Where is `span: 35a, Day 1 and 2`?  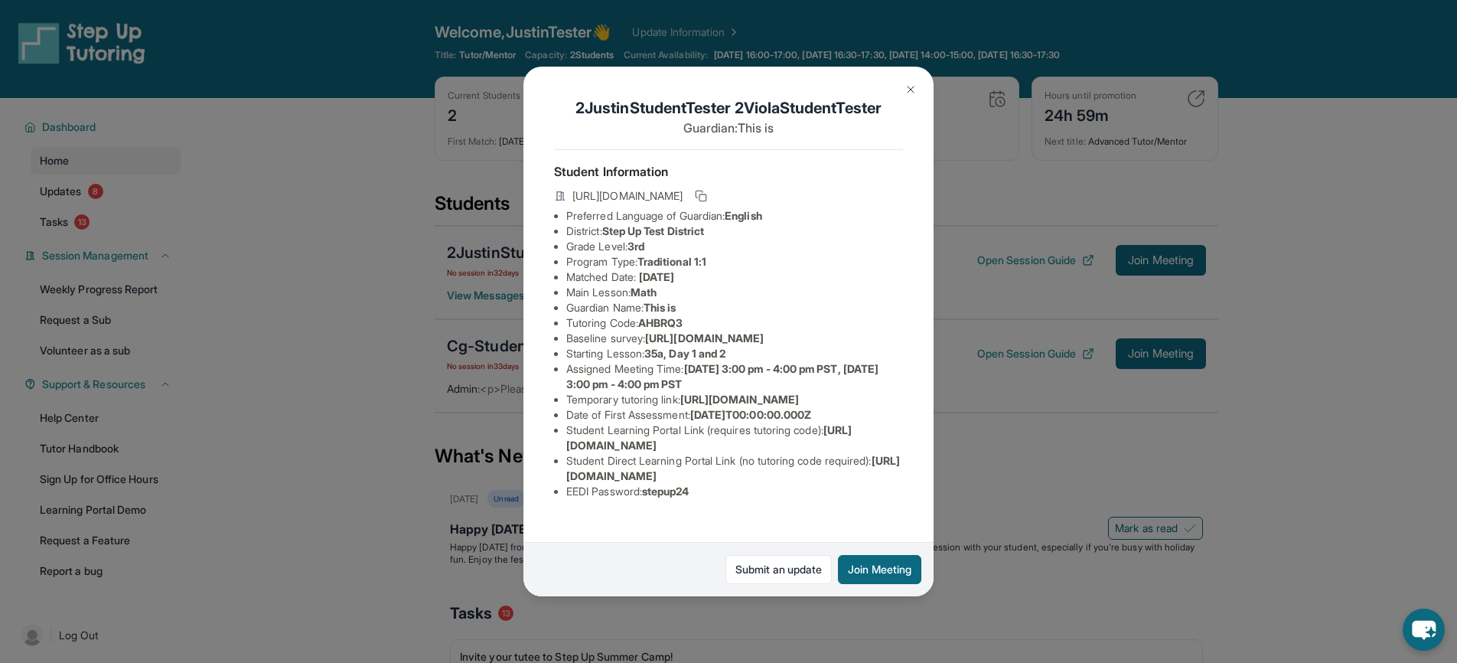
span: 35a, Day 1 and 2 is located at coordinates (685, 353).